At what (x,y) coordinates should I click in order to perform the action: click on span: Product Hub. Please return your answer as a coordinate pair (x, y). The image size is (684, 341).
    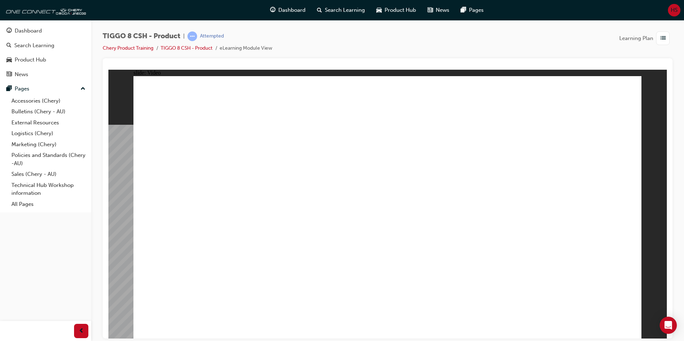
    Looking at the image, I should click on (400, 10).